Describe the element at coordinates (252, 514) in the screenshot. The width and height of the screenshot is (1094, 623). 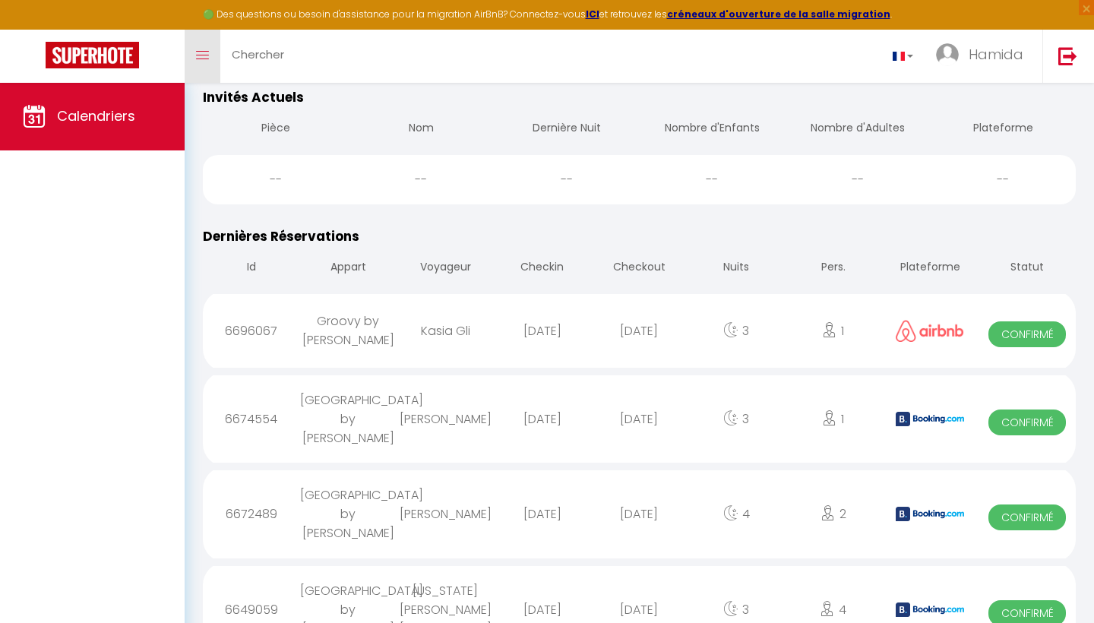
I see `div: 6672489` at that location.